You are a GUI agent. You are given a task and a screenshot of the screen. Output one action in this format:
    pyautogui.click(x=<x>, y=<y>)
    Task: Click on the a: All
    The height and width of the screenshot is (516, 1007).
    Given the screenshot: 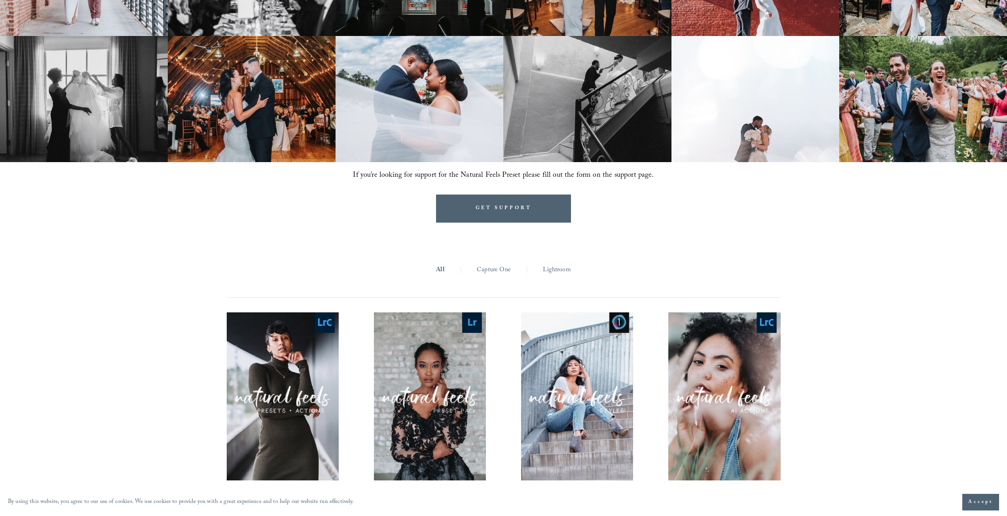 What is the action you would take?
    pyautogui.click(x=440, y=270)
    